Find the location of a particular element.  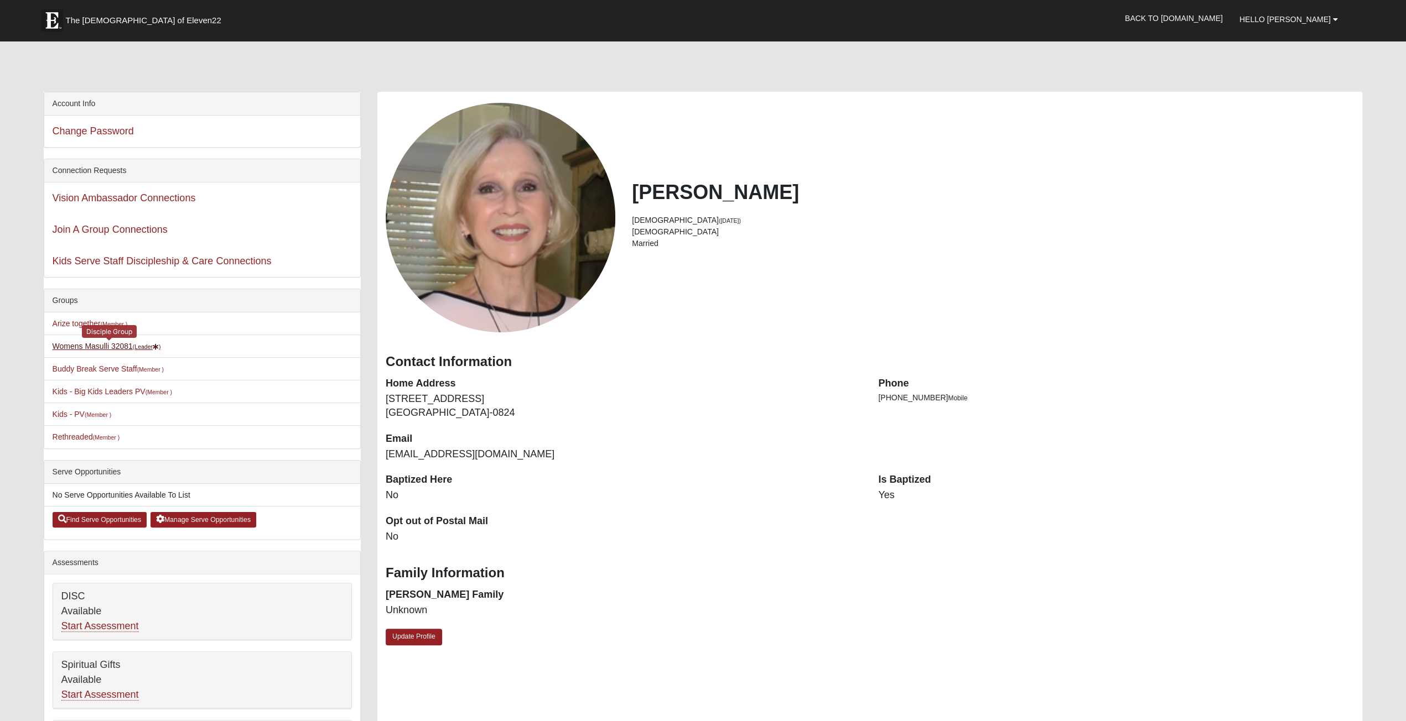

div: Connection Requests is located at coordinates (202, 171).